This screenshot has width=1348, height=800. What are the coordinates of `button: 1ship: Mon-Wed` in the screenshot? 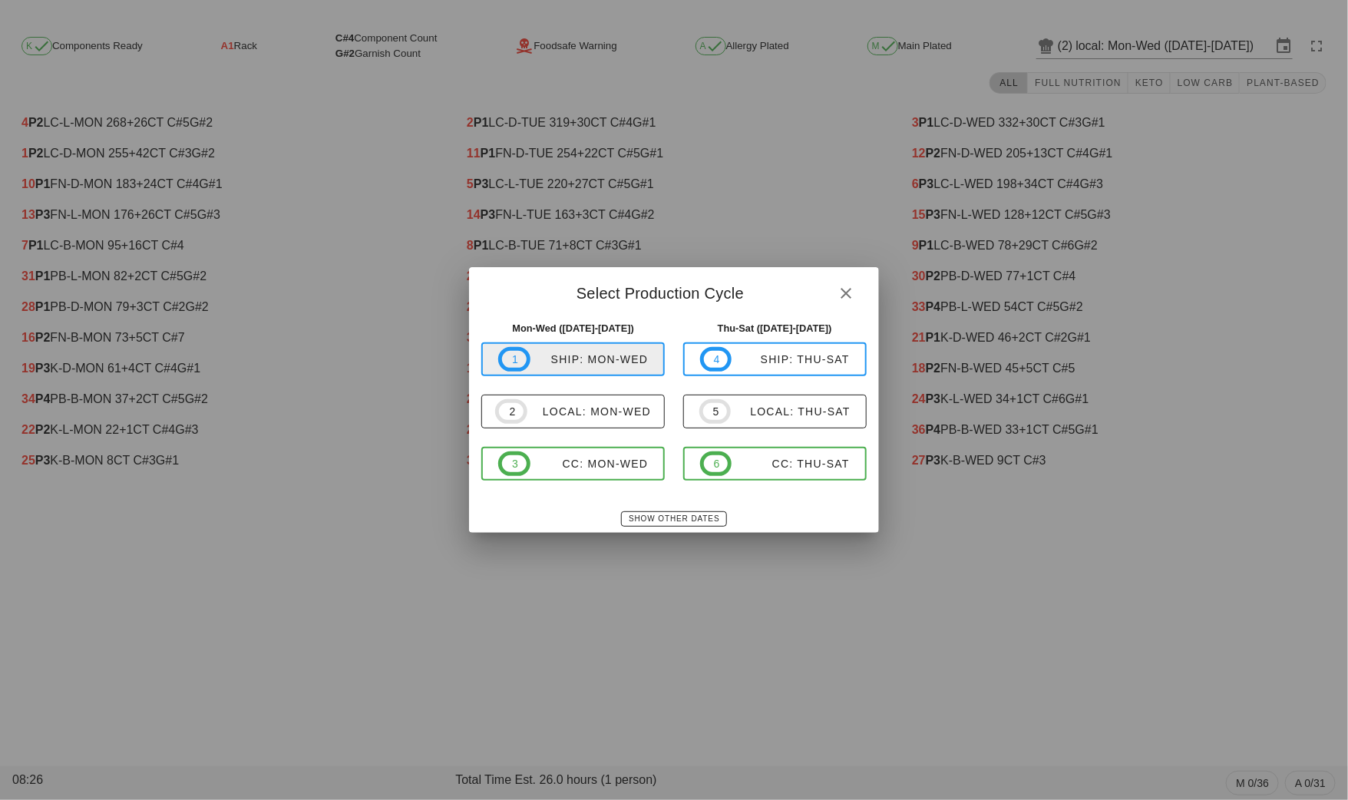 It's located at (573, 359).